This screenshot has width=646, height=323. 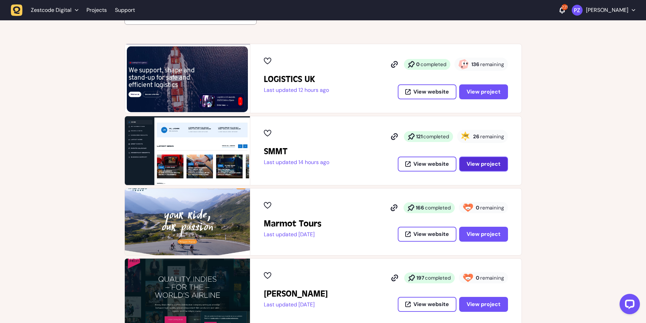 What do you see at coordinates (51, 10) in the screenshot?
I see `span: Zestcode Digital` at bounding box center [51, 10].